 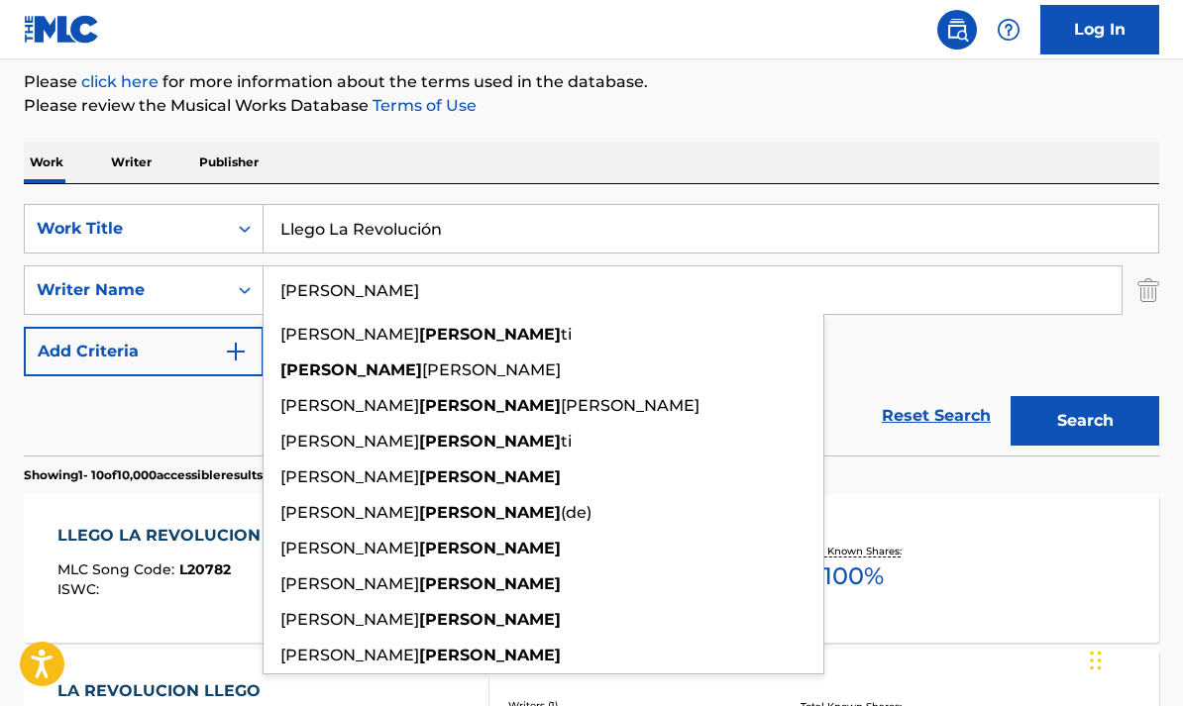 What do you see at coordinates (47, 162) in the screenshot?
I see `p: Work` at bounding box center [47, 162].